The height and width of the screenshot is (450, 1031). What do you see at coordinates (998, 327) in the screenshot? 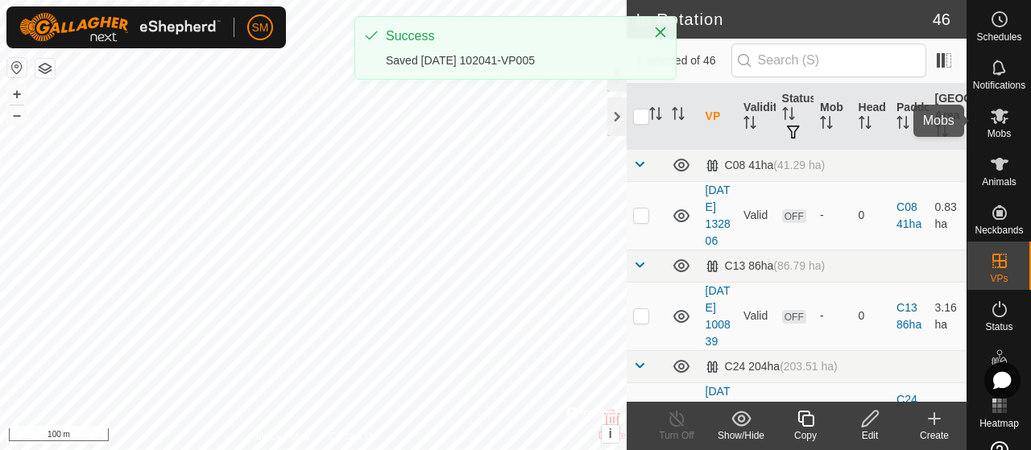
I see `span: Status` at bounding box center [998, 327].